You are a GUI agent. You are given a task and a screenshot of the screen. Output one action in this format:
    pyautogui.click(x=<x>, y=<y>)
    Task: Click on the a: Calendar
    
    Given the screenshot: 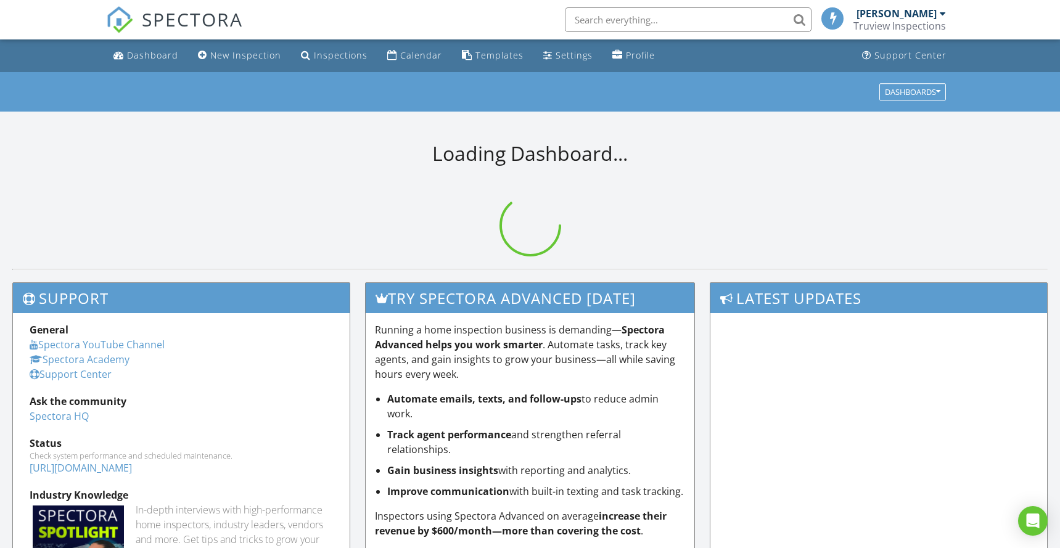 What is the action you would take?
    pyautogui.click(x=415, y=56)
    